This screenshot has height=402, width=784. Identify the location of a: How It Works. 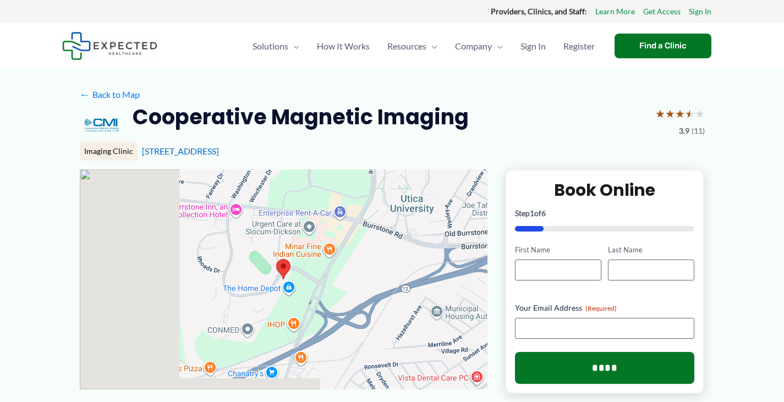
(343, 46).